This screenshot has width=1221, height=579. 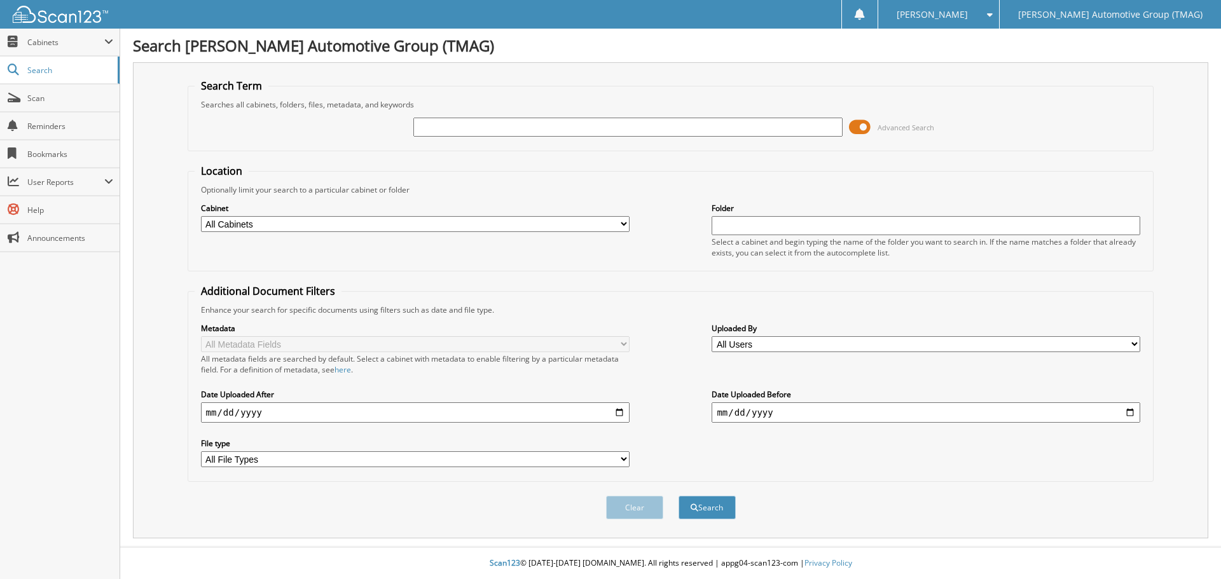 What do you see at coordinates (906, 127) in the screenshot?
I see `span: Advanced Search` at bounding box center [906, 127].